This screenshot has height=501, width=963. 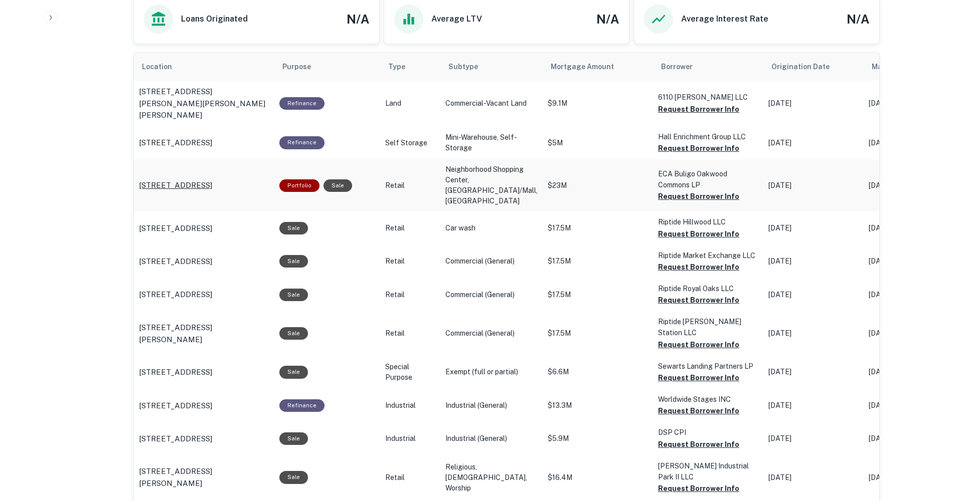 I want to click on p: Industrial, so click(x=410, y=439).